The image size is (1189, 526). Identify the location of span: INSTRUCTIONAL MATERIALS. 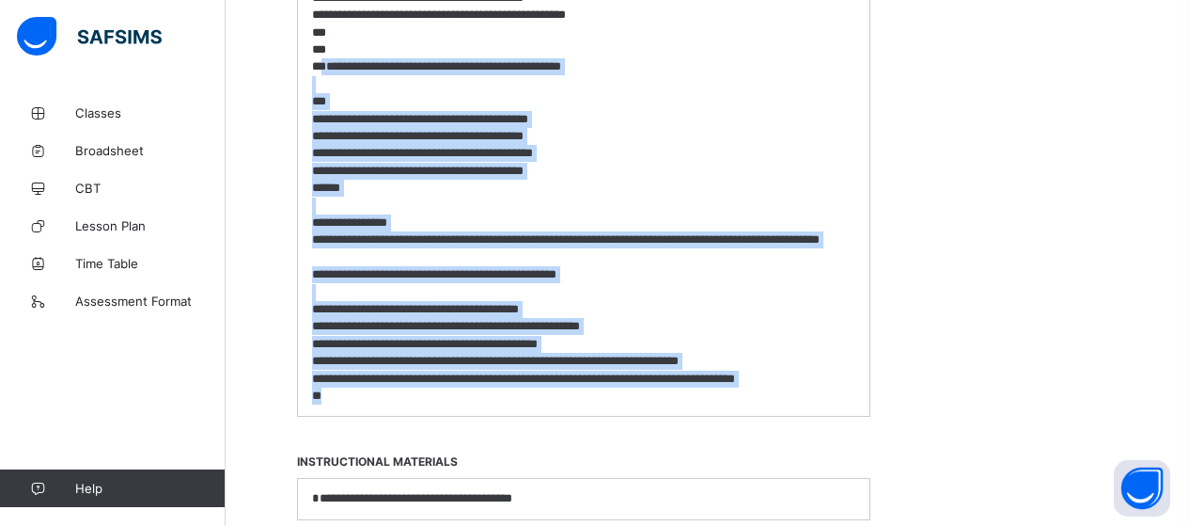
(584, 461).